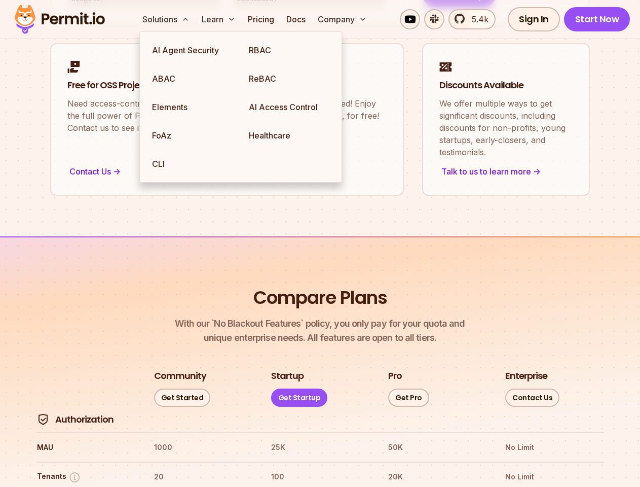 The image size is (640, 487). What do you see at coordinates (219, 19) in the screenshot?
I see `button: Learn` at bounding box center [219, 19].